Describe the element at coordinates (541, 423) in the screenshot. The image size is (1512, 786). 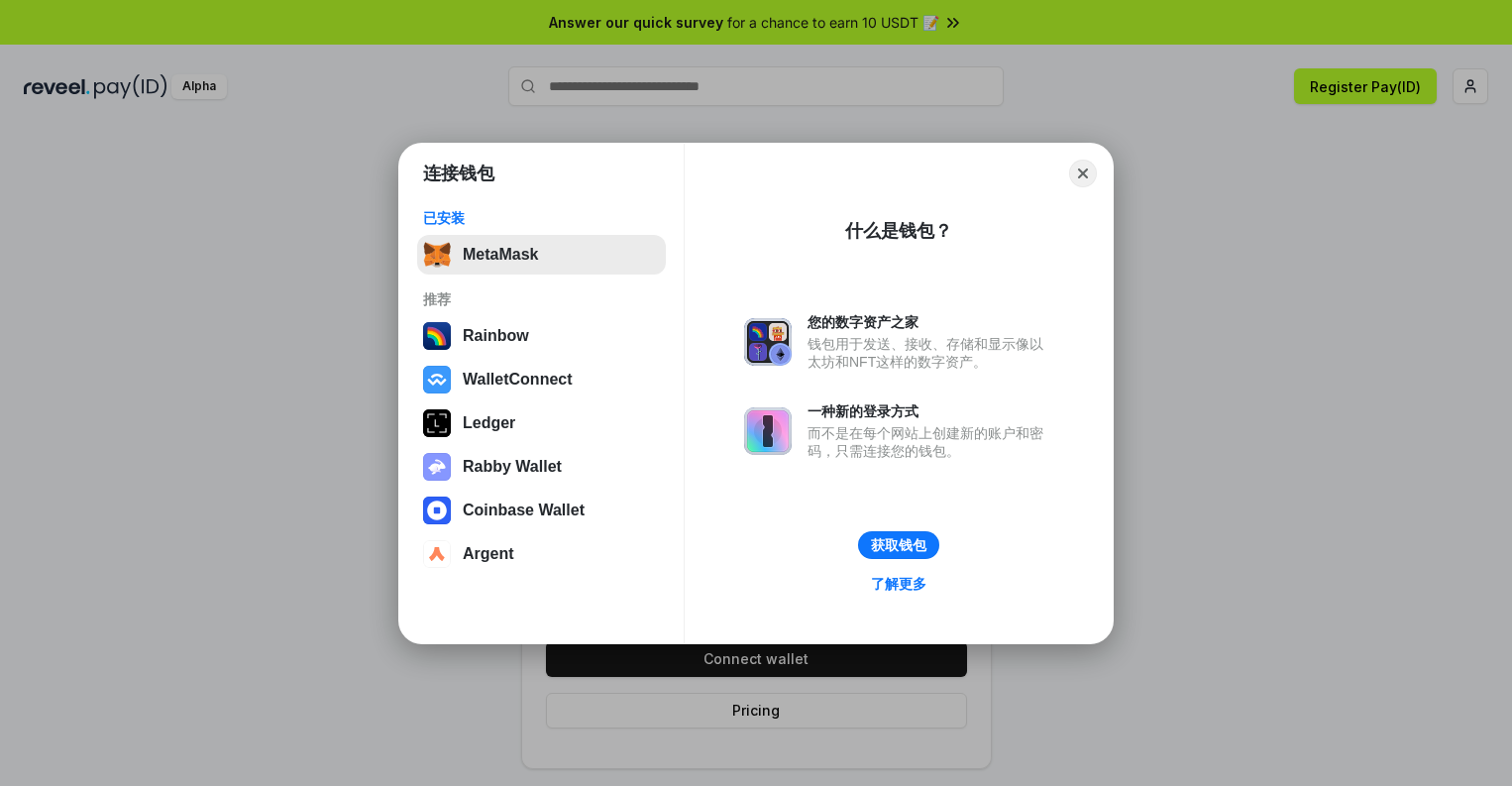
I see `button: Ledger` at that location.